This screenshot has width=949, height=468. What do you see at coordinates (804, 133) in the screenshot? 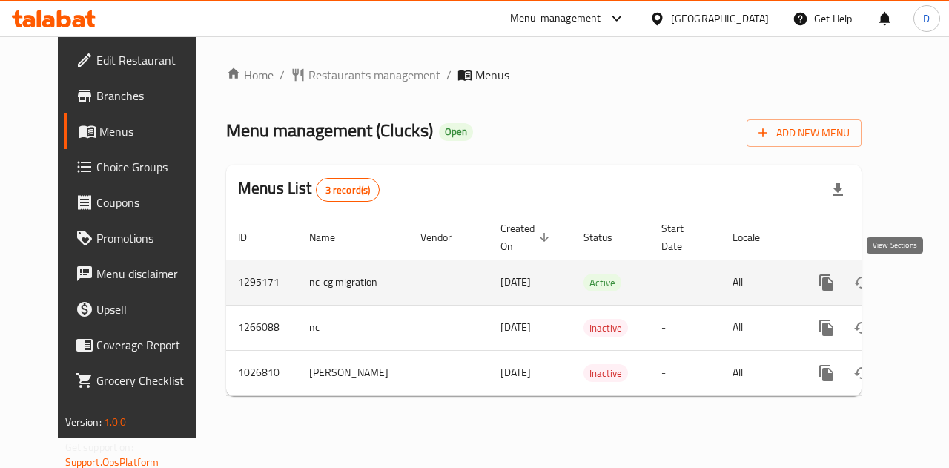
I see `span: Add New Menu` at bounding box center [804, 133].